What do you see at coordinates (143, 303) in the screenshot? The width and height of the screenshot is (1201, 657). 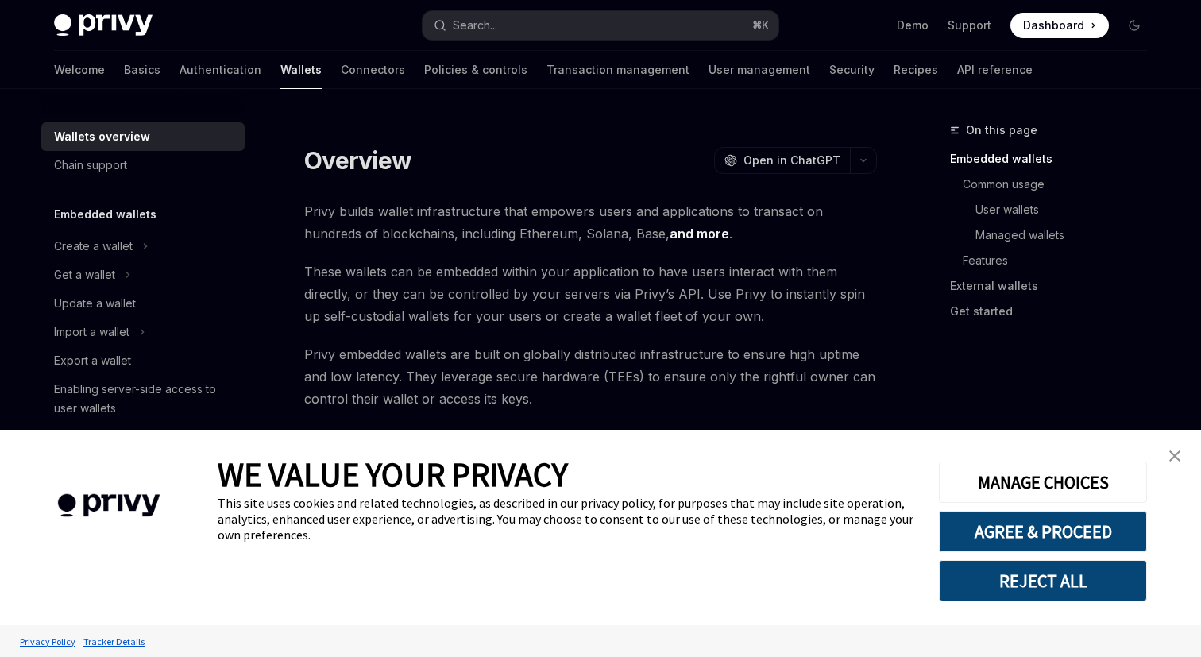 I see `a: Update a wallet` at bounding box center [143, 303].